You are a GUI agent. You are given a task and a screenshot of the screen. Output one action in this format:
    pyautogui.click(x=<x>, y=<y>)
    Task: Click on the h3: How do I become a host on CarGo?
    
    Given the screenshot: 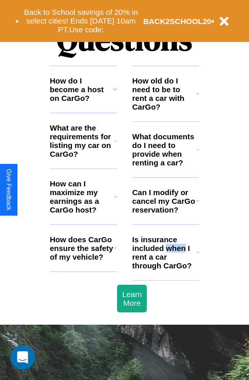 What is the action you would take?
    pyautogui.click(x=81, y=89)
    